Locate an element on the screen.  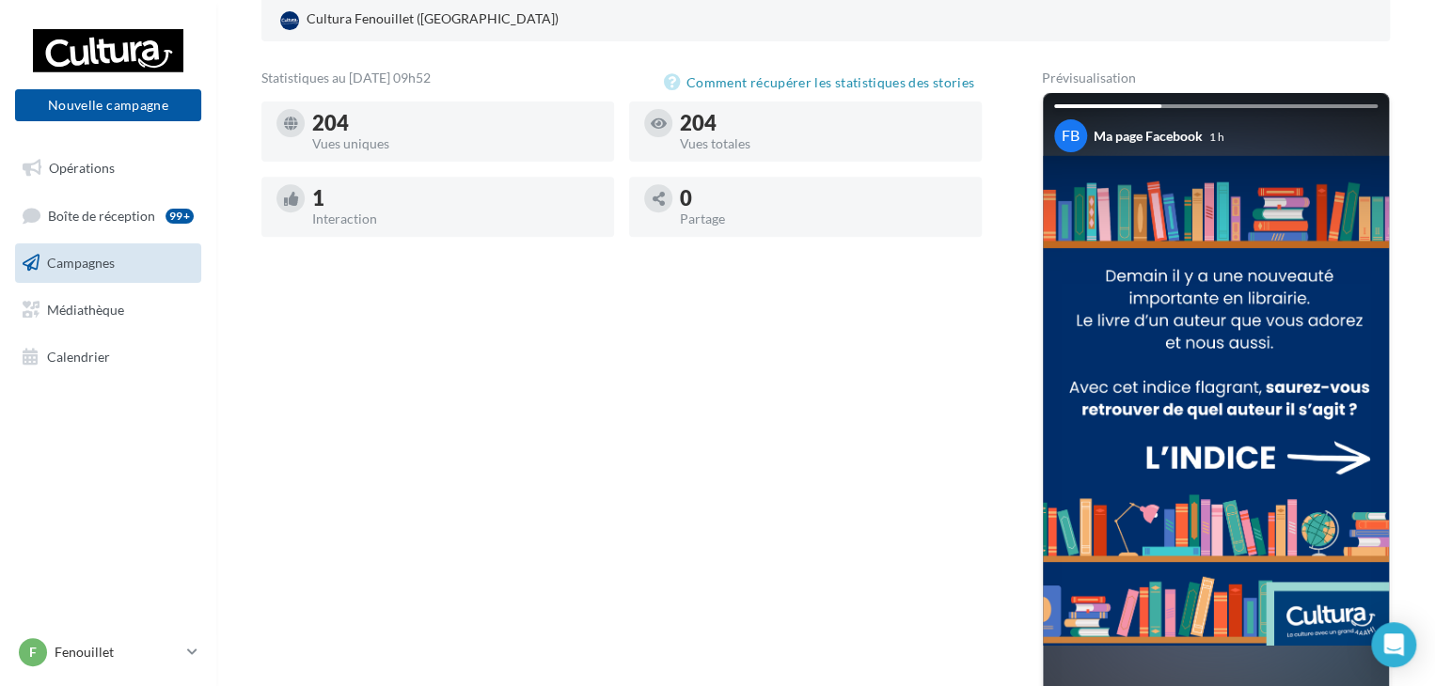
div: 1 is located at coordinates (455, 198).